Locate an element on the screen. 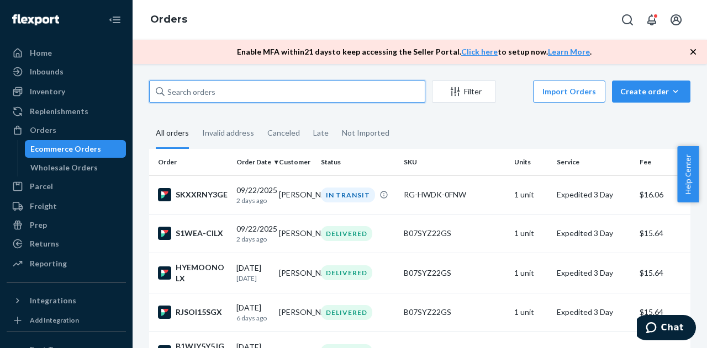 Image resolution: width=707 pixels, height=348 pixels. div: Not Imported is located at coordinates (366, 133).